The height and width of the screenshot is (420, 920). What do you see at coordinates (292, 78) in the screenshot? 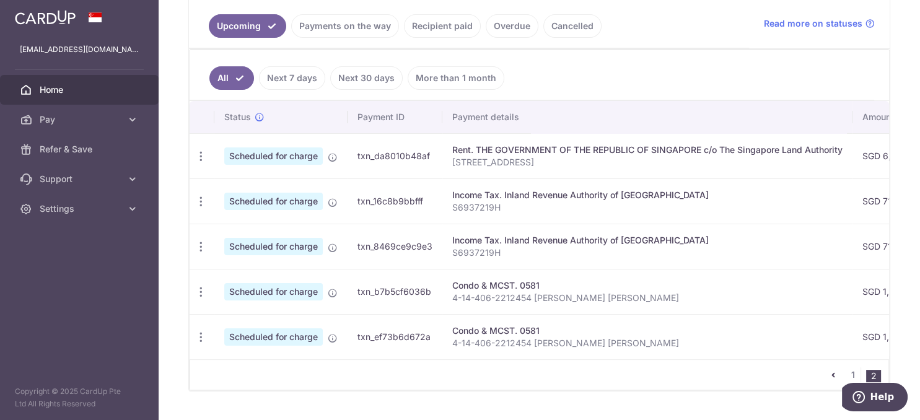
I see `a: Next 7 days` at bounding box center [292, 78].